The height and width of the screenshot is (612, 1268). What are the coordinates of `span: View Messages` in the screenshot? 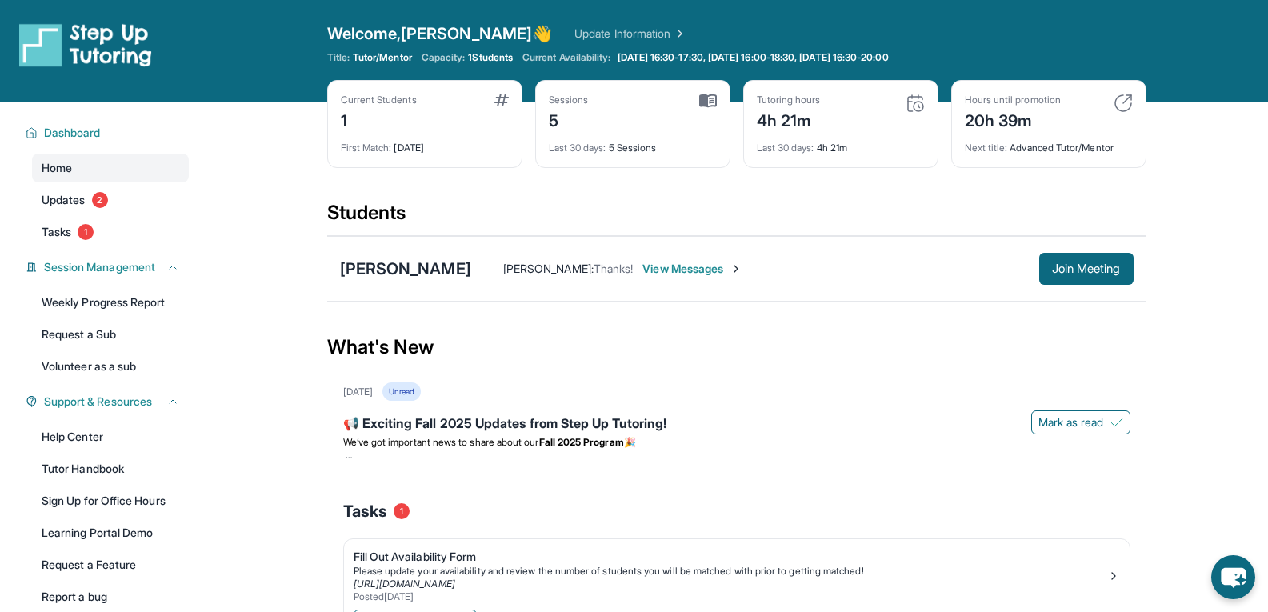 It's located at (692, 269).